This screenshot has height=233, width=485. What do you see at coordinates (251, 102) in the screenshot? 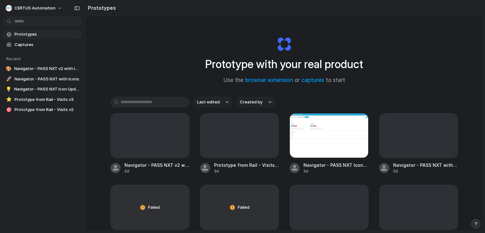
I see `span: Created by` at bounding box center [251, 102].